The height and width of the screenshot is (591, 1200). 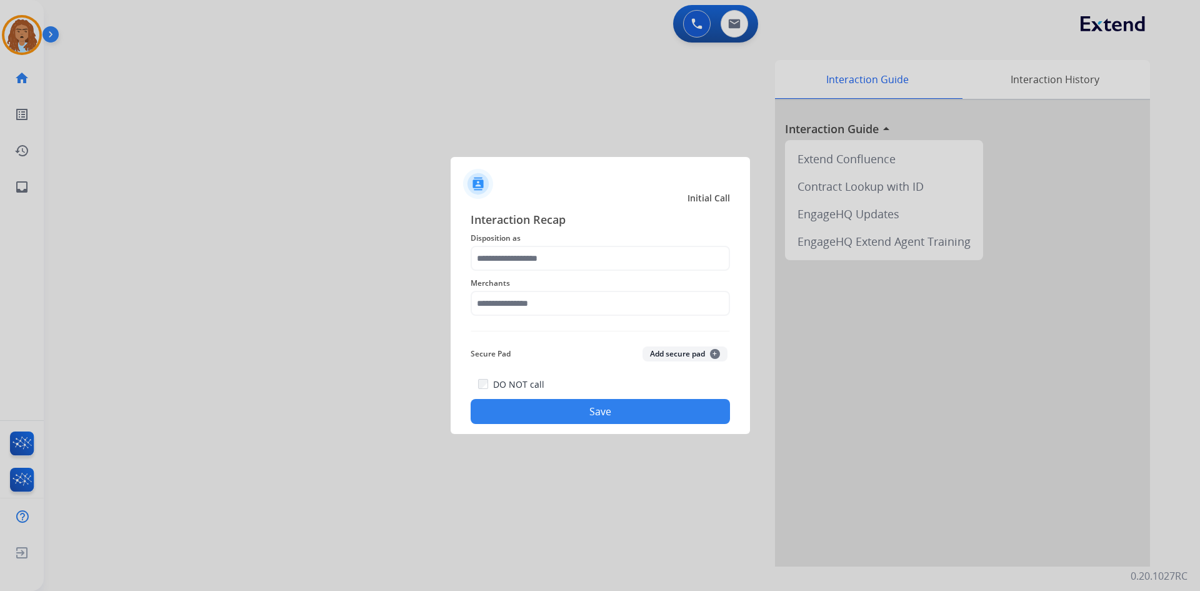 I want to click on span: Interaction Recap, so click(x=600, y=221).